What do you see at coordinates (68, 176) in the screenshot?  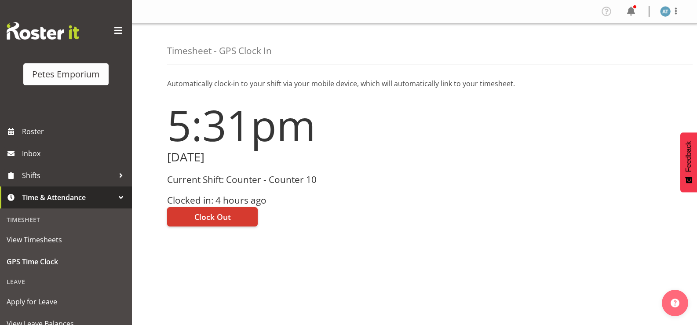 I see `span: Shifts` at bounding box center [68, 176].